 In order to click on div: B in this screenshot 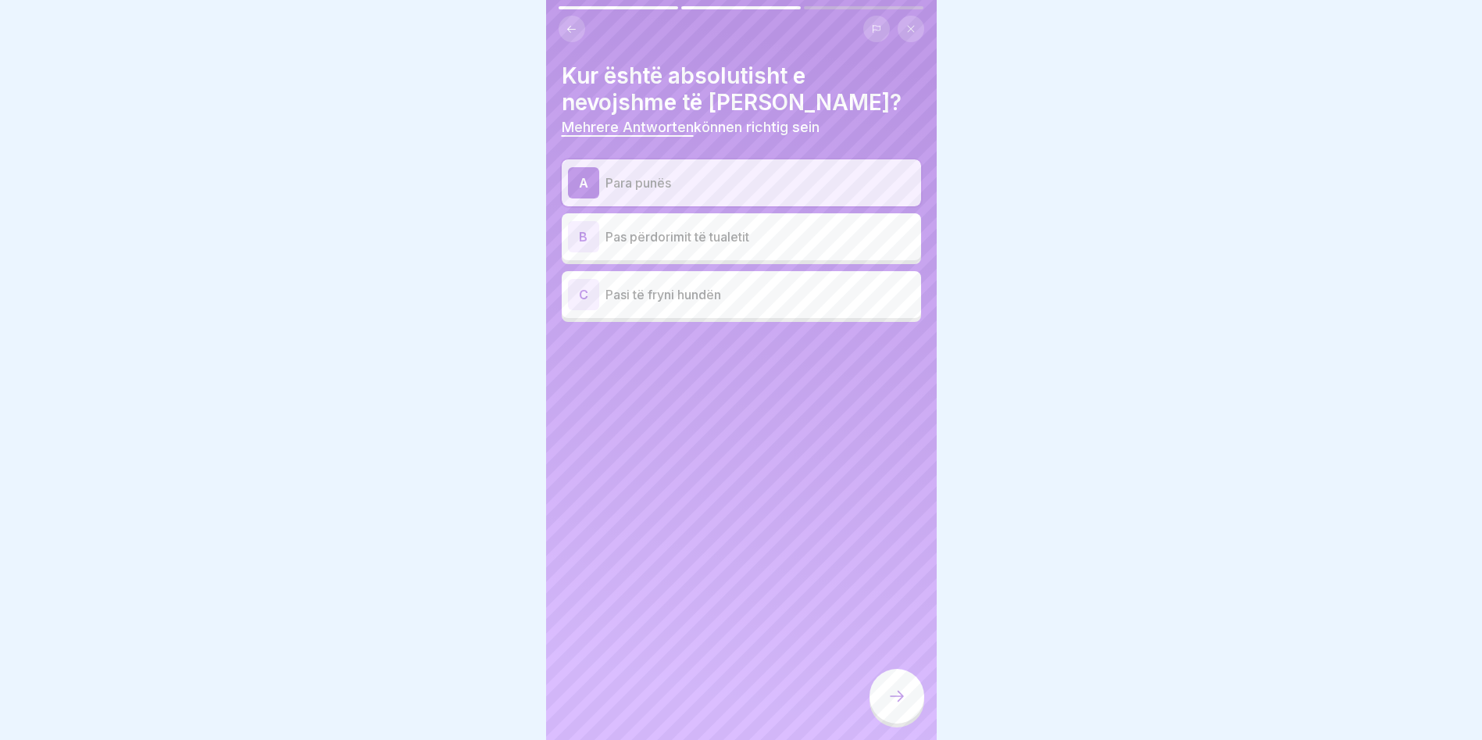, I will do `click(584, 237)`.